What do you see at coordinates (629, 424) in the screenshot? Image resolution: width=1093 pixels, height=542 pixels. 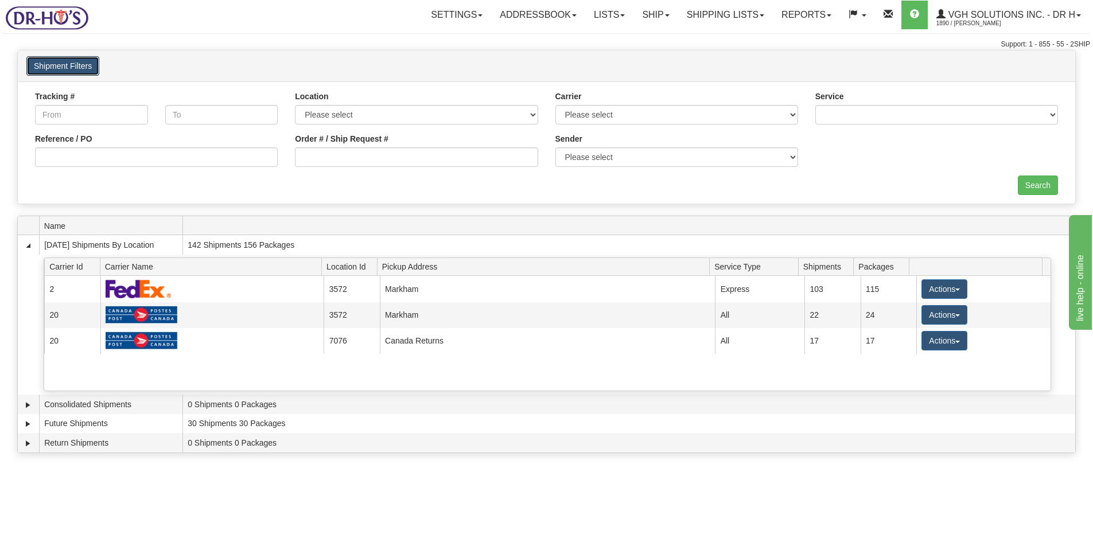 I see `td: 30 Shipments 30 Packages` at bounding box center [629, 424].